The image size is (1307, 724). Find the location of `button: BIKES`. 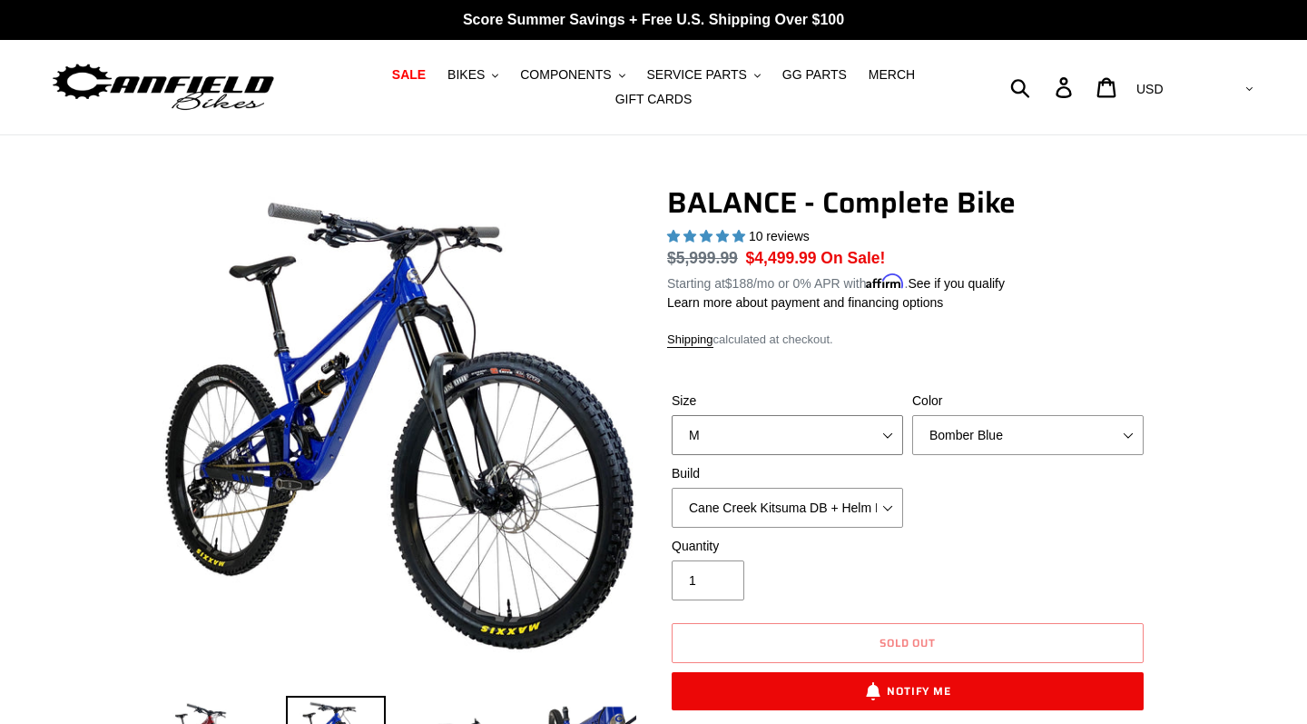

button: BIKES is located at coordinates (473, 74).